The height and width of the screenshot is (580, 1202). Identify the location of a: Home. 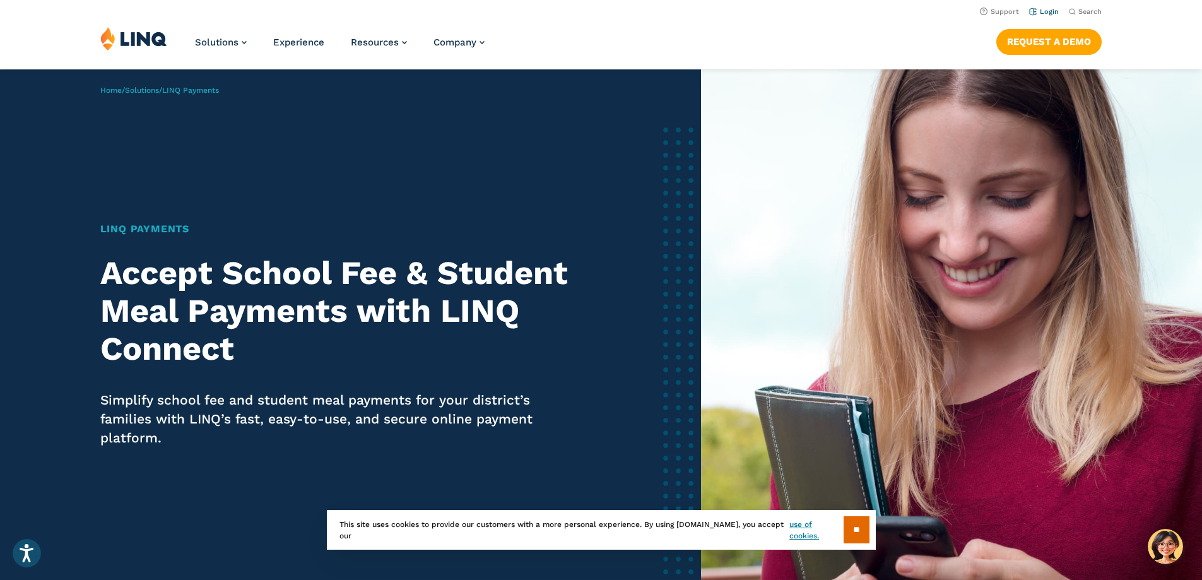
(111, 90).